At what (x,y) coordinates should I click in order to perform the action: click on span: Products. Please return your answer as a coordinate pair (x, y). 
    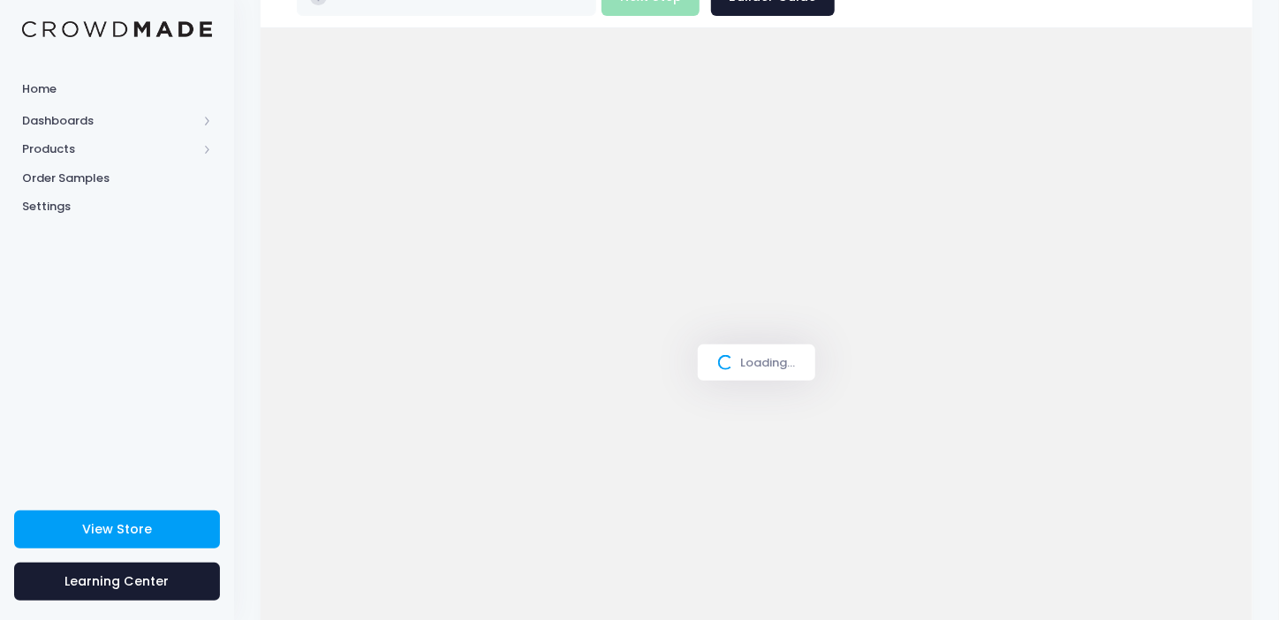
    Looking at the image, I should click on (110, 149).